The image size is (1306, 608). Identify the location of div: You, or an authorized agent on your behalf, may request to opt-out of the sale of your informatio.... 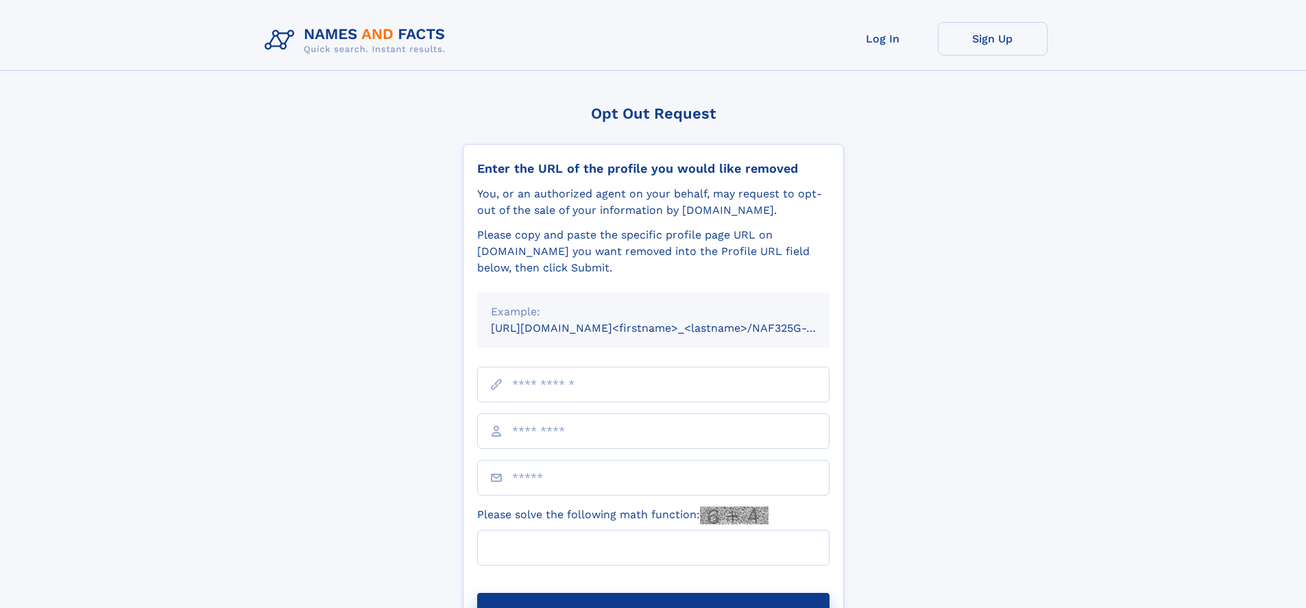
(653, 202).